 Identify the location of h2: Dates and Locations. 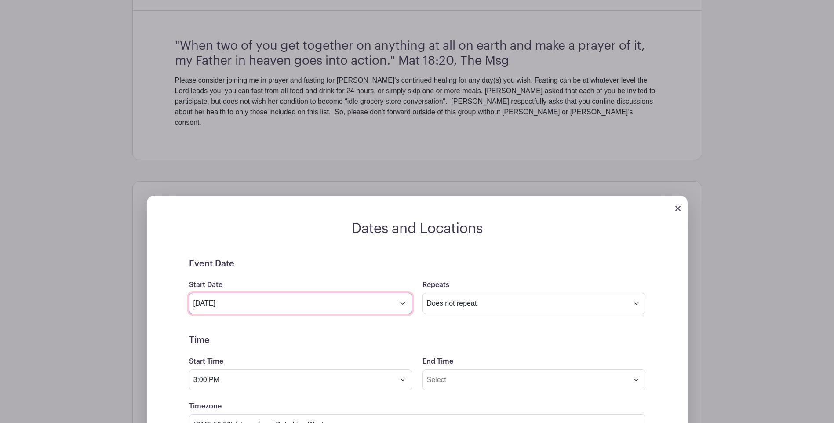
(417, 229).